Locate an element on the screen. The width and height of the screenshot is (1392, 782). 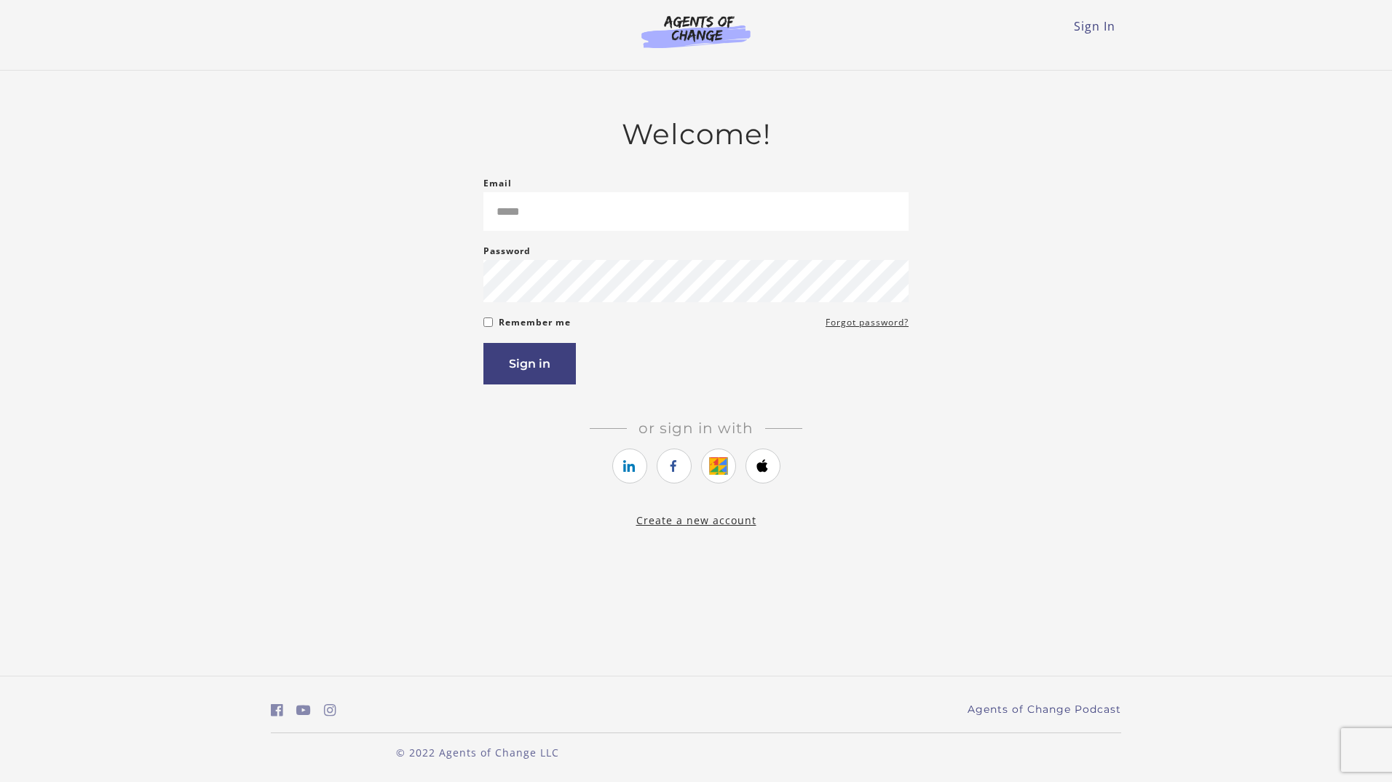
label: Password is located at coordinates (507, 251).